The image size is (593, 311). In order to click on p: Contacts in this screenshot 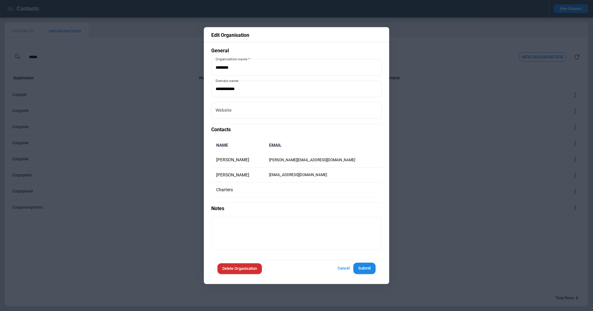, I will do `click(297, 128)`.